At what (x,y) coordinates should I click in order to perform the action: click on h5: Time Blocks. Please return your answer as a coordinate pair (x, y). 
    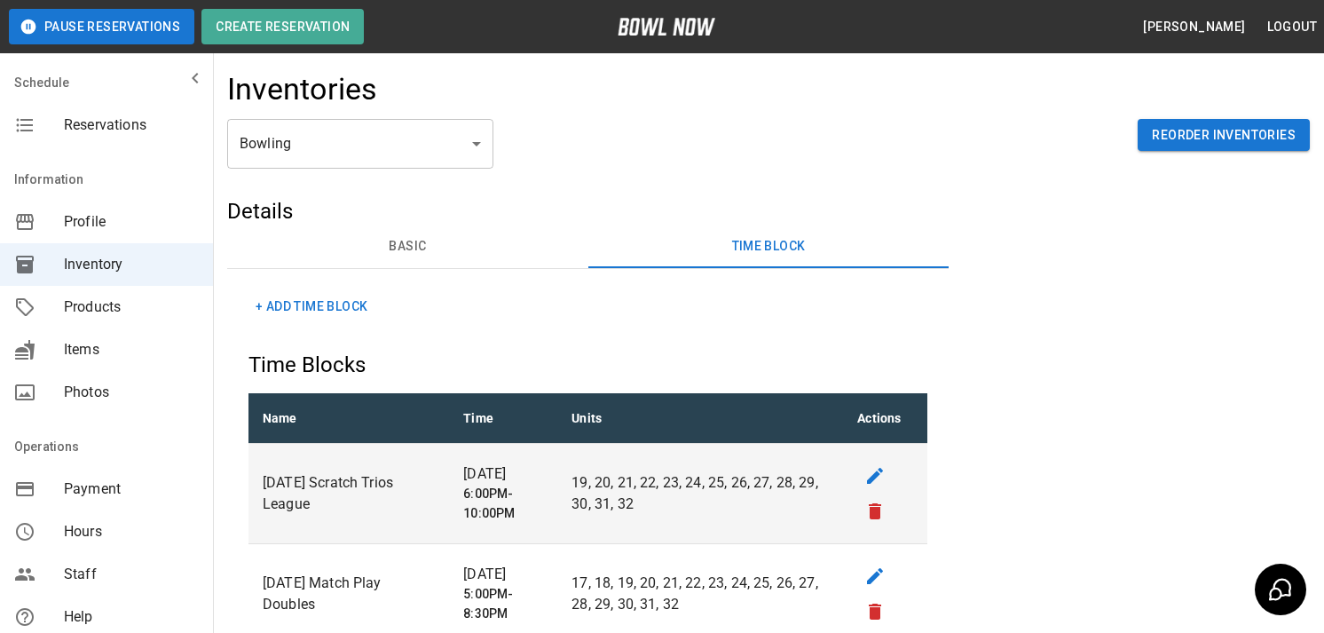
    Looking at the image, I should click on (588, 365).